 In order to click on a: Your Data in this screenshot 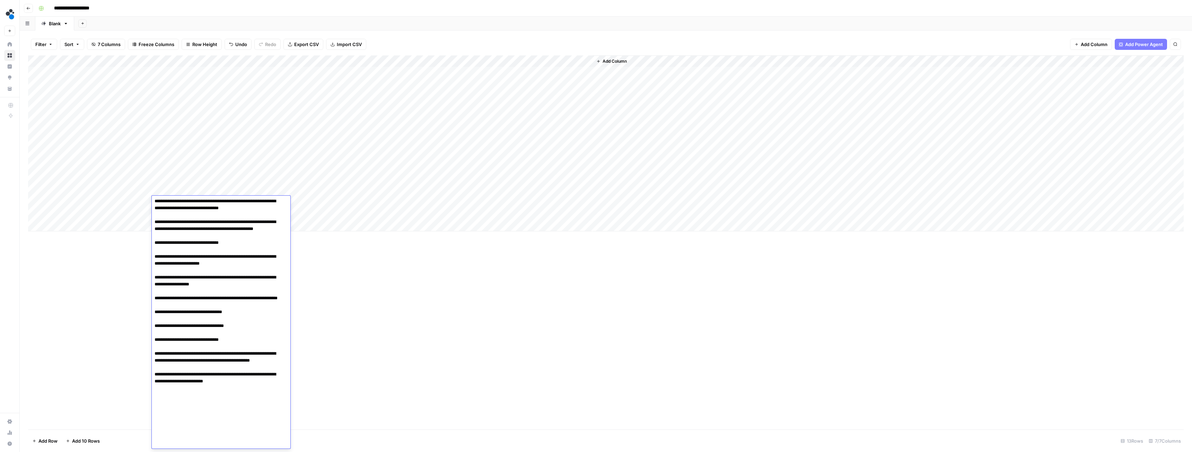, I will do `click(10, 89)`.